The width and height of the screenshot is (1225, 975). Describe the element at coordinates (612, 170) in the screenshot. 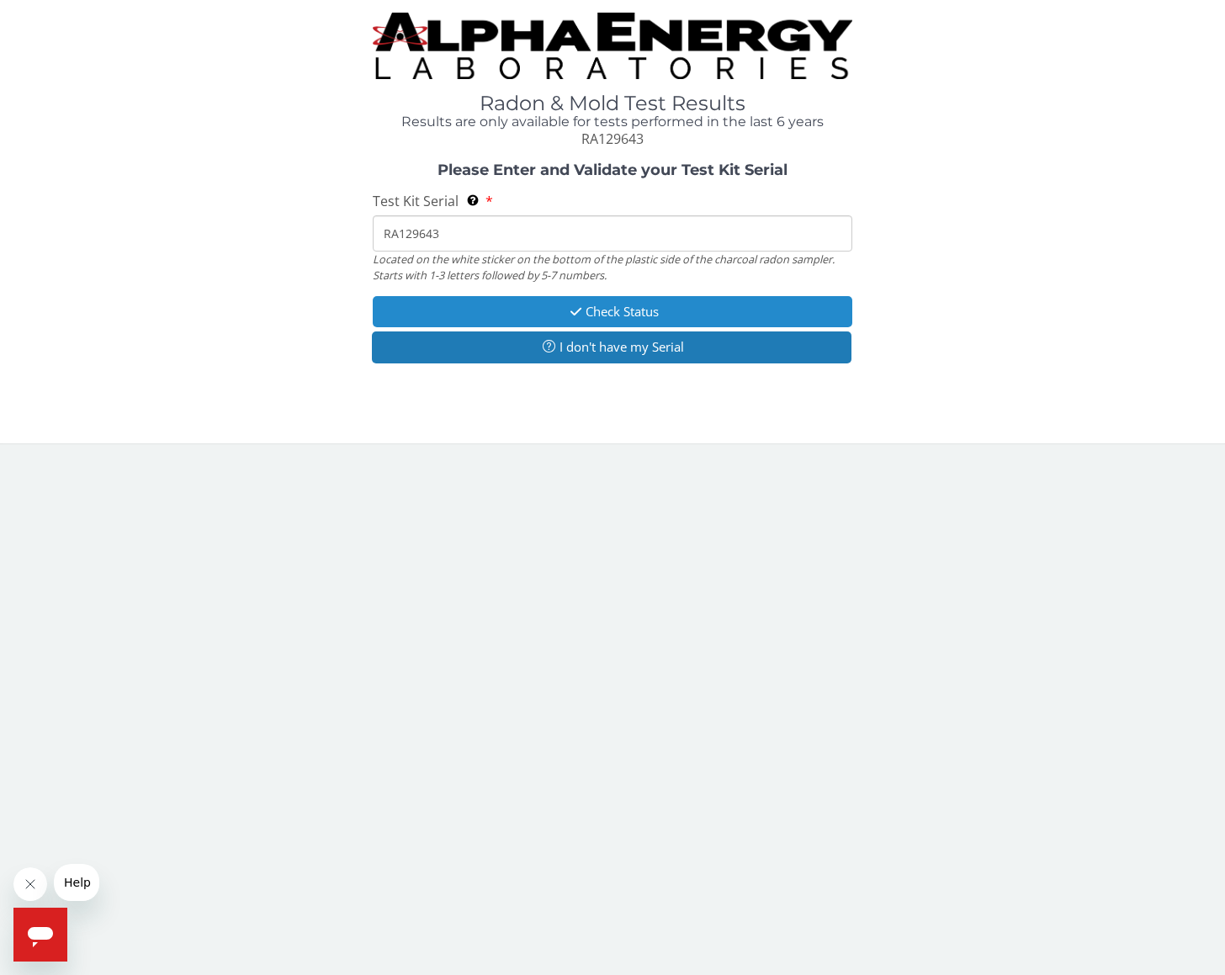

I see `strong: Please Enter and Validate your Test Kit Serial` at that location.